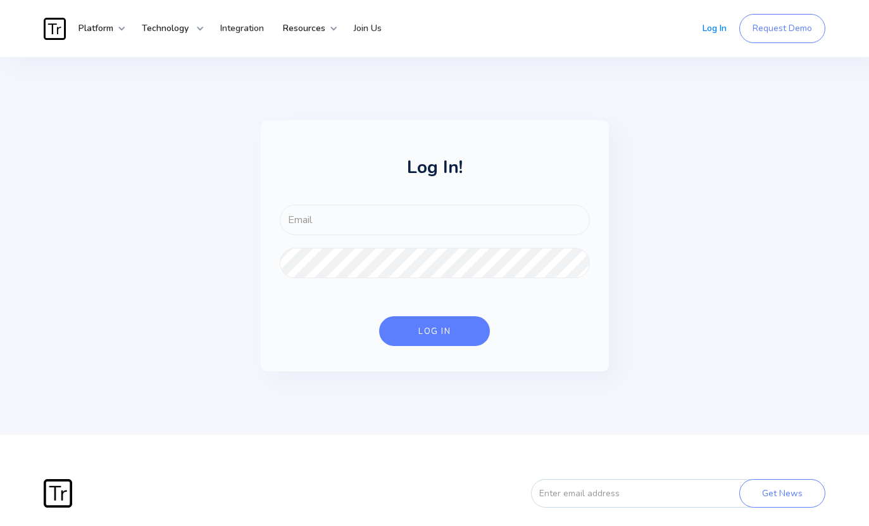 The width and height of the screenshot is (869, 526). What do you see at coordinates (435, 275) in the screenshot?
I see `form: FOR-LOGIN` at bounding box center [435, 275].